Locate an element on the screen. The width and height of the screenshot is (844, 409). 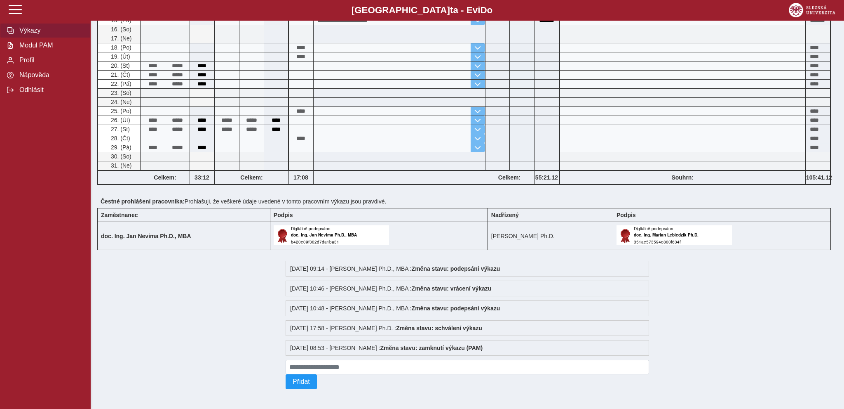
span: 20. (St) is located at coordinates (120, 66).